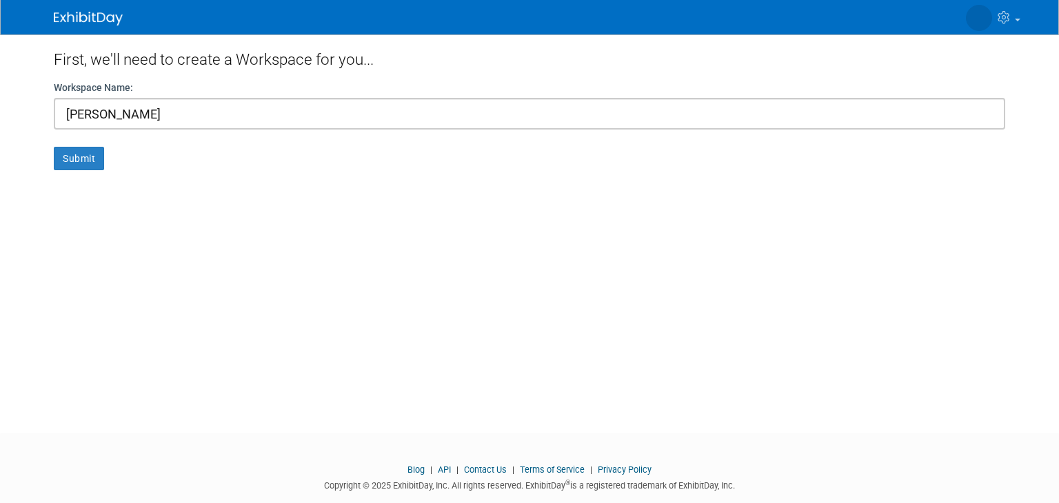 The width and height of the screenshot is (1059, 503). What do you see at coordinates (485, 469) in the screenshot?
I see `a: Contact Us` at bounding box center [485, 469].